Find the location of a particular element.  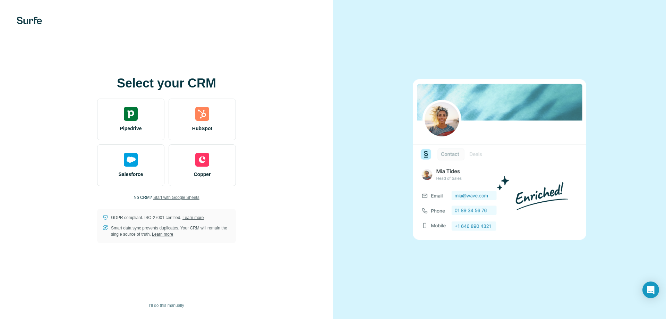

p: No CRM? is located at coordinates (143, 197).